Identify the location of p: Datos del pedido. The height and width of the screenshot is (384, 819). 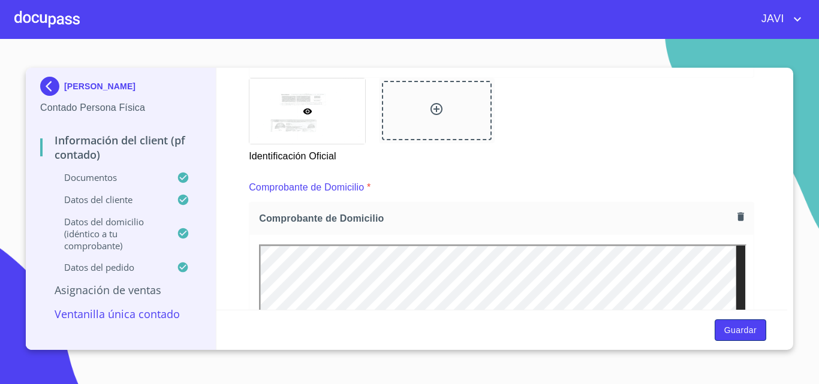
(109, 267).